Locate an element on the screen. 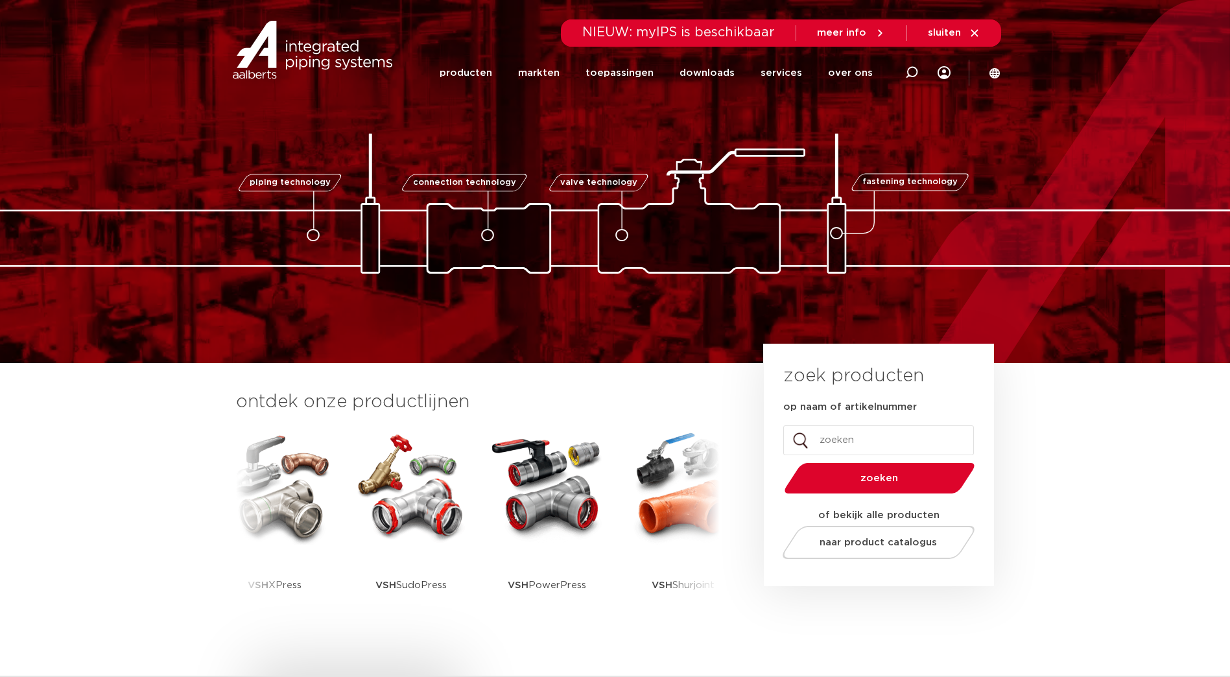  span: fastening technology is located at coordinates (910, 182).